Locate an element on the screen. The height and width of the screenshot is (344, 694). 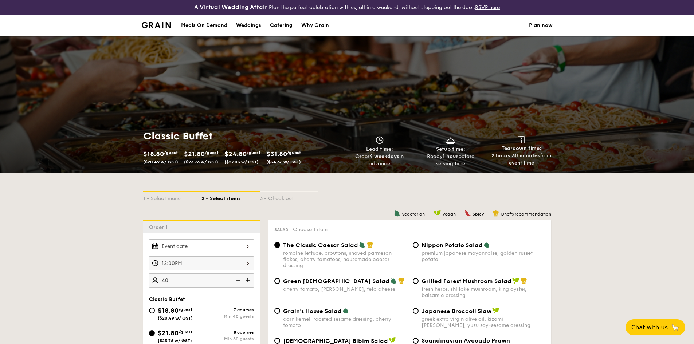
div: Min 30 guests is located at coordinates (228, 339).